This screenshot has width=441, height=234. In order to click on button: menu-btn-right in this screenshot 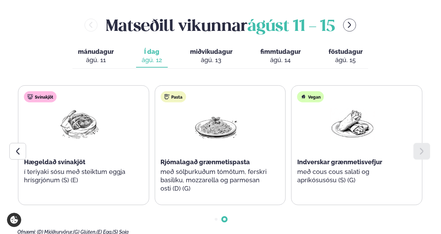, I will do `click(349, 25)`.